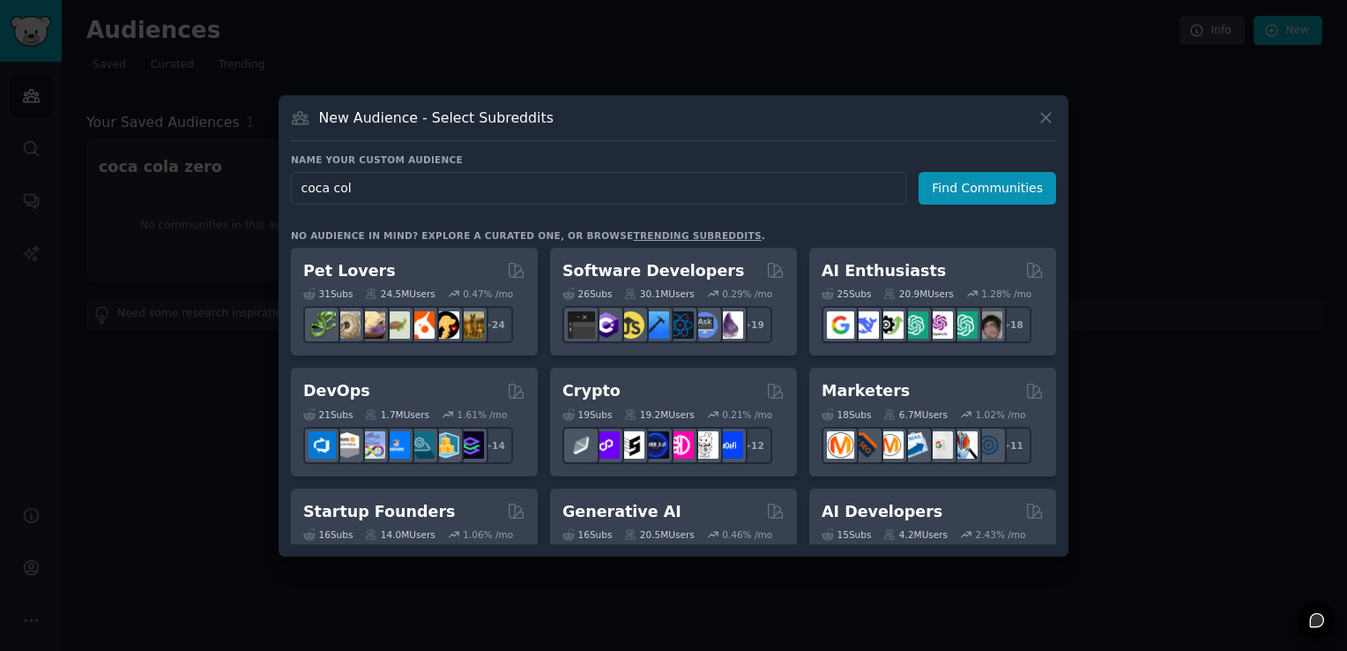  I want to click on img: learnjavascript, so click(630, 324).